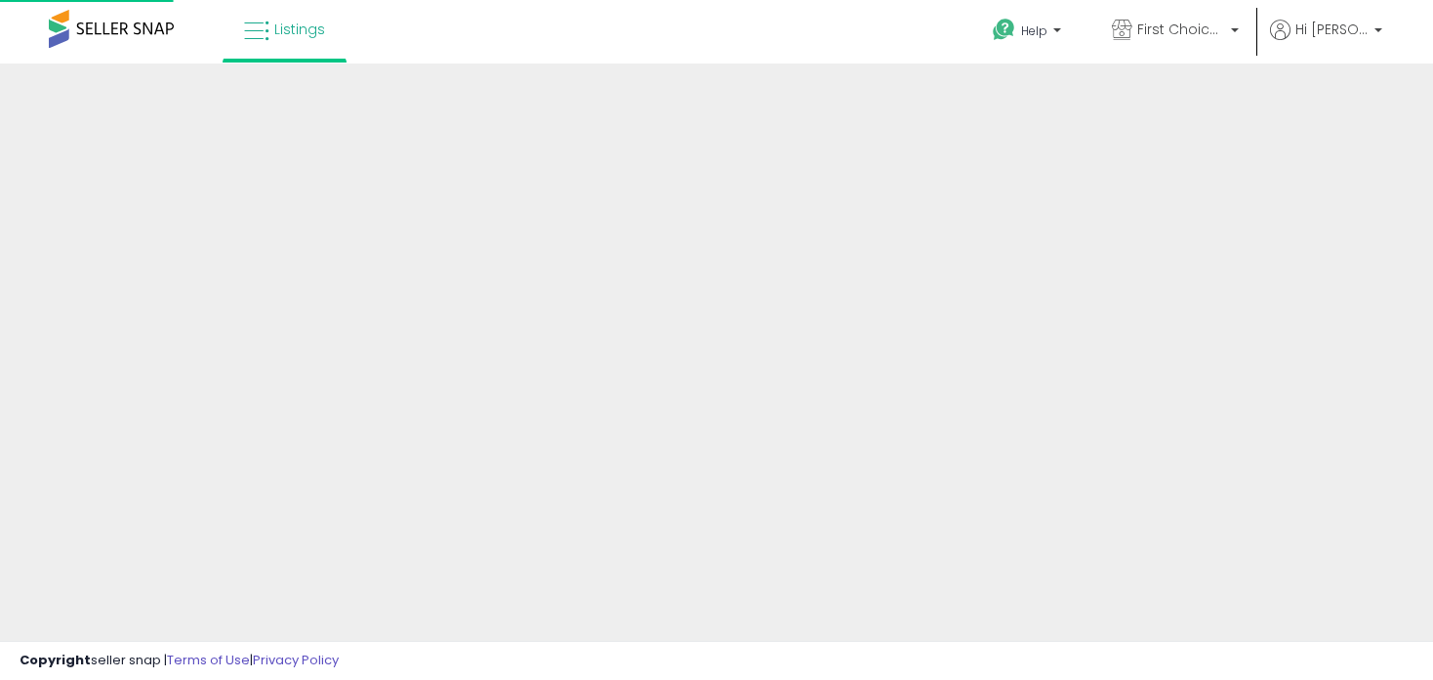 The height and width of the screenshot is (680, 1433). I want to click on span: First Choice Online, so click(1181, 29).